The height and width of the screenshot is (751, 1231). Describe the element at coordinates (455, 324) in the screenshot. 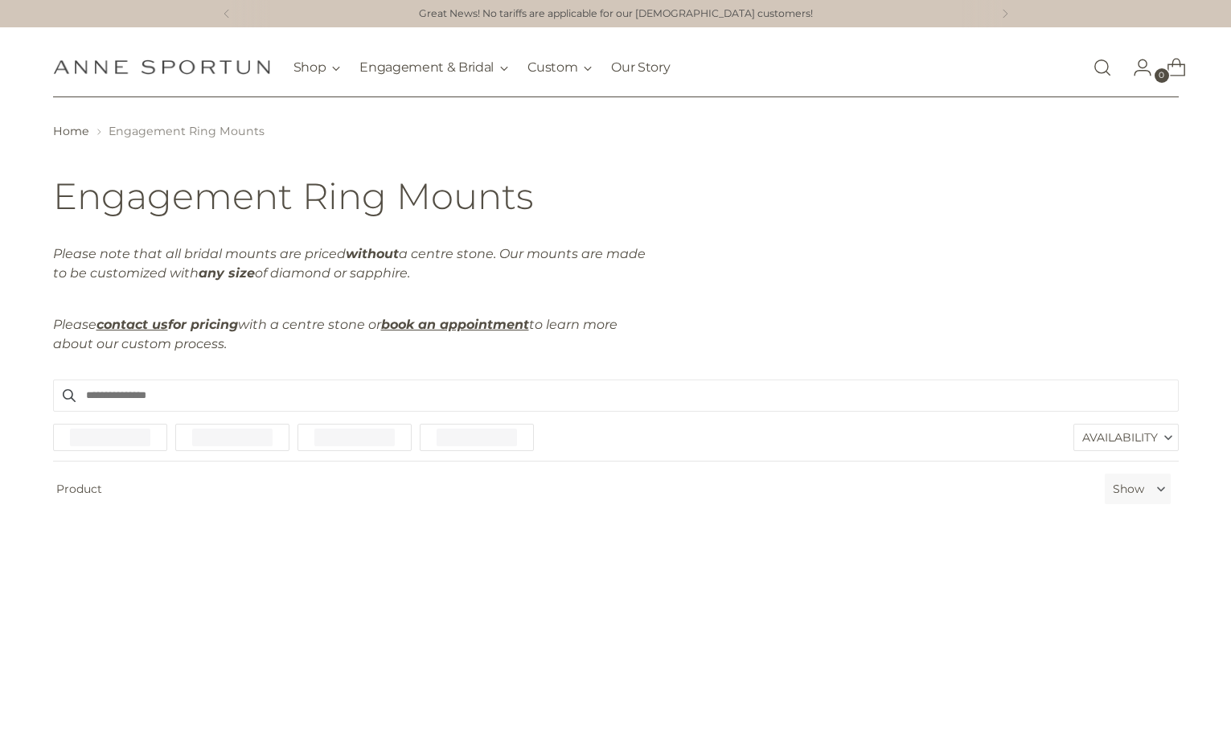

I see `a: book an appointment` at that location.